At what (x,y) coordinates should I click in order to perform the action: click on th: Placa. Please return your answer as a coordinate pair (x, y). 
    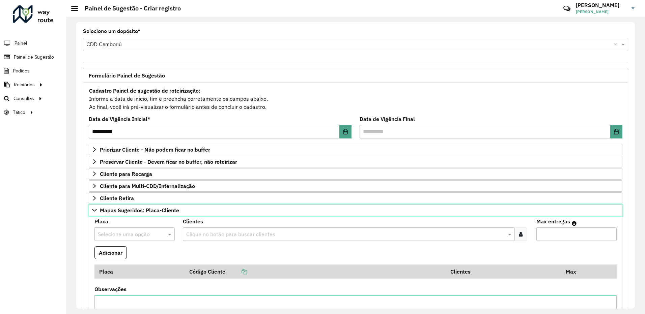
    Looking at the image, I should click on (139, 272).